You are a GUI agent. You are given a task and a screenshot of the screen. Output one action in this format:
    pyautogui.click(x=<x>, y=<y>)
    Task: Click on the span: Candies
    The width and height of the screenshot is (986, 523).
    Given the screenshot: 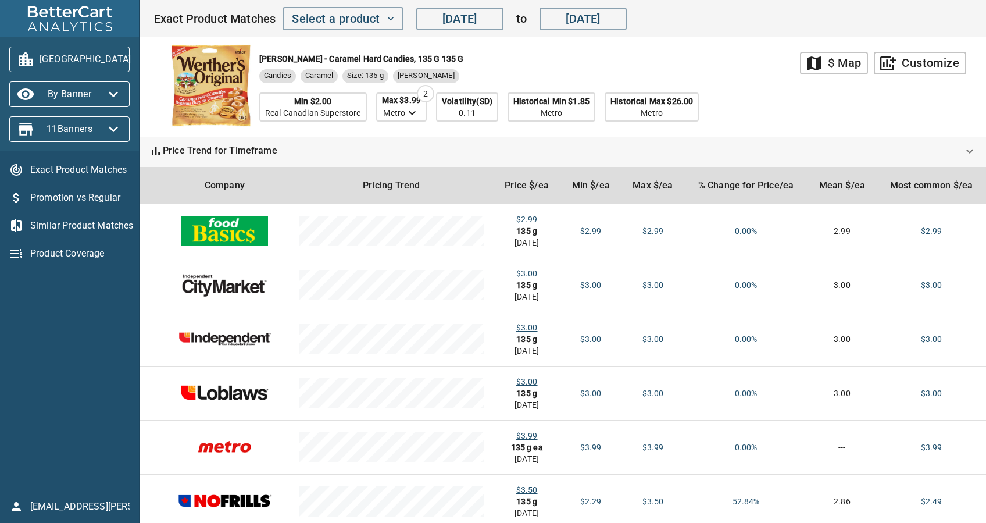 What is the action you would take?
    pyautogui.click(x=277, y=76)
    